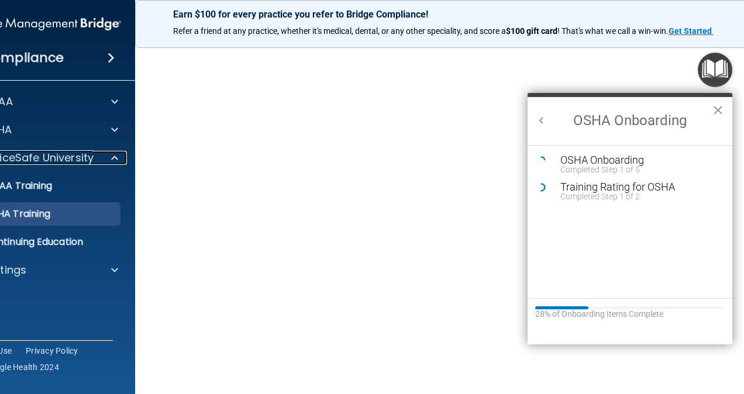 The width and height of the screenshot is (744, 394). What do you see at coordinates (639, 187) in the screenshot?
I see `div: Training Rating for OSHA` at bounding box center [639, 187].